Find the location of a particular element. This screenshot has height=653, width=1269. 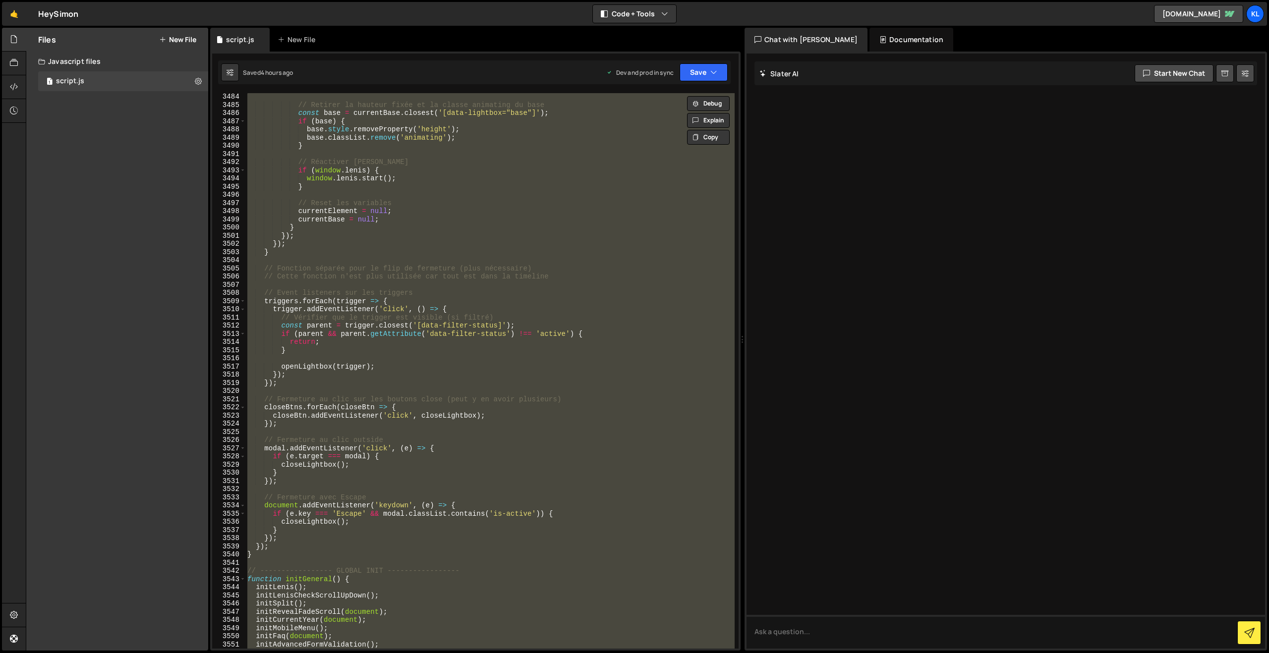

div: 3530 is located at coordinates (229, 473).